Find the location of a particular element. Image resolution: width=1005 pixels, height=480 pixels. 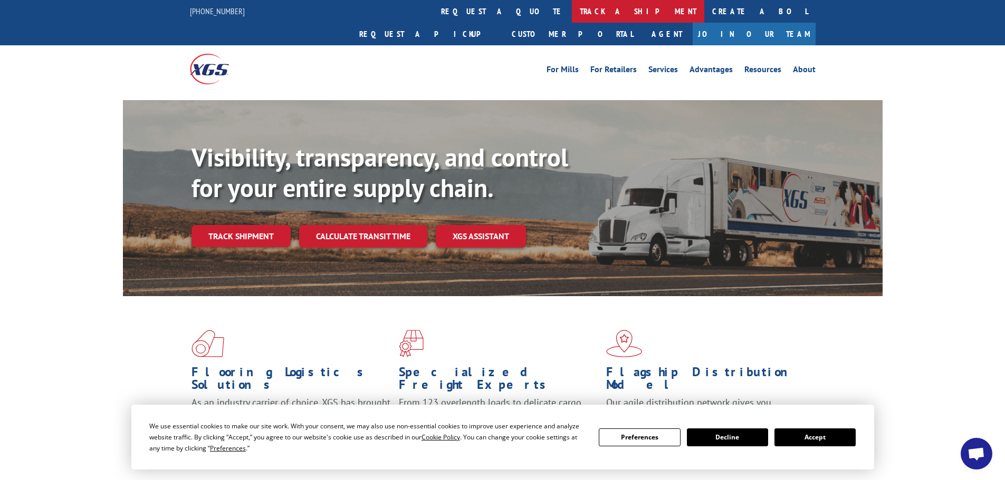

a: About is located at coordinates (804, 71).